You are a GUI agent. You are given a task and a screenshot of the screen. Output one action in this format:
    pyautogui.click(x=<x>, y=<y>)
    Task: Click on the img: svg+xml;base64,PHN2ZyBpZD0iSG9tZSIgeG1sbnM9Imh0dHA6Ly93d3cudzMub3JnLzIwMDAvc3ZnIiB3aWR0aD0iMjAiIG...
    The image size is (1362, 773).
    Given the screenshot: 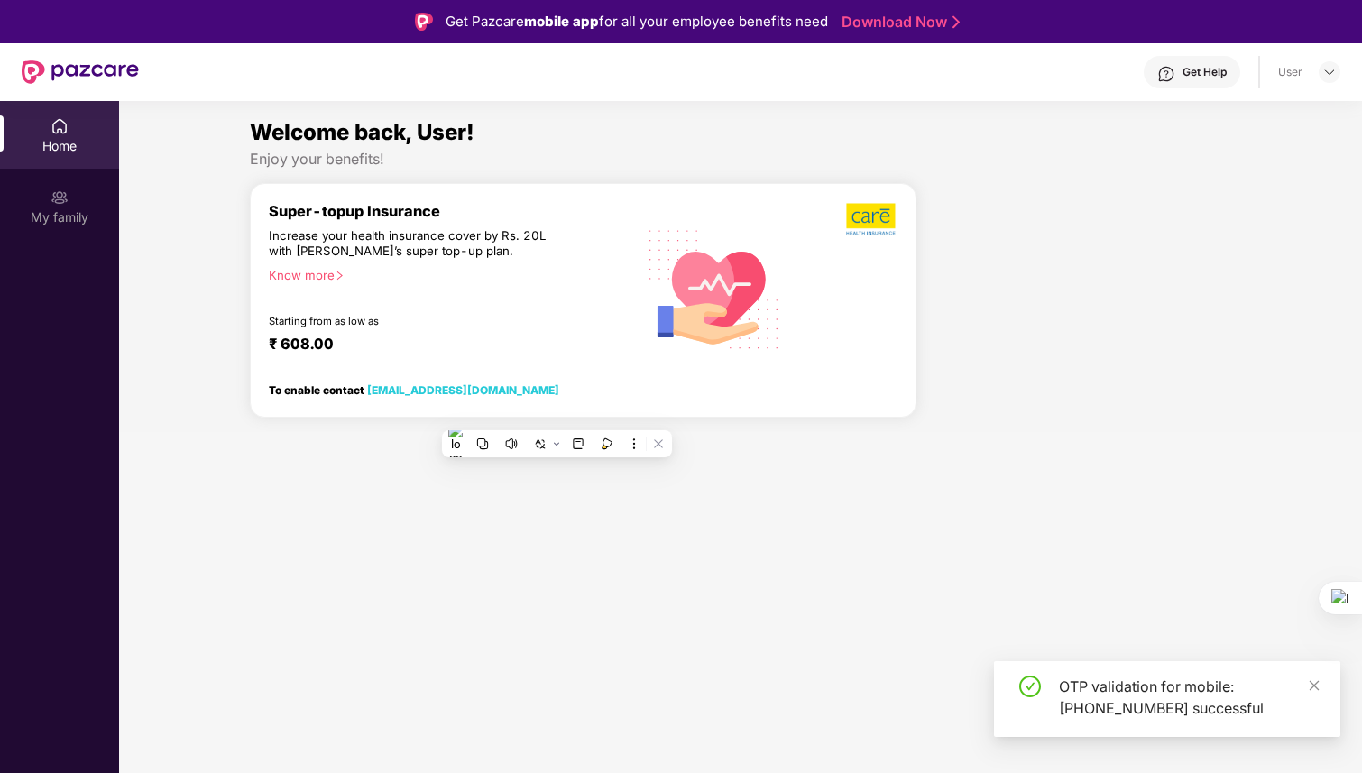 What is the action you would take?
    pyautogui.click(x=60, y=126)
    